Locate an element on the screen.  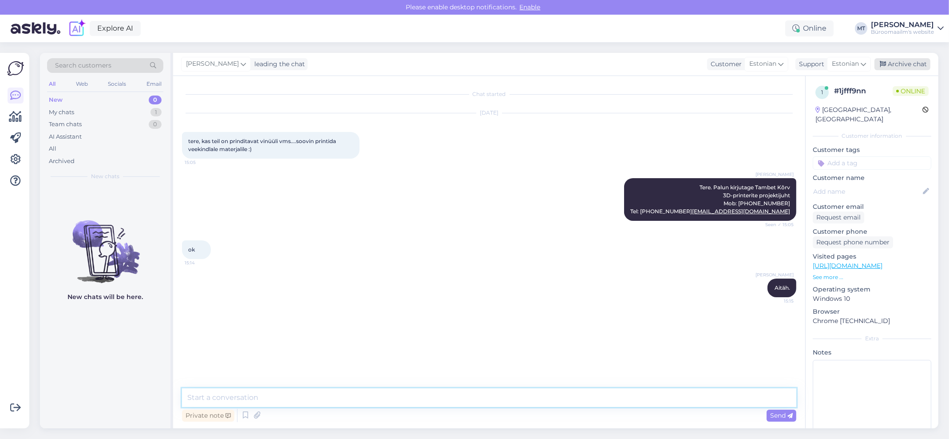
img: explore-ai is located at coordinates (77, 28).